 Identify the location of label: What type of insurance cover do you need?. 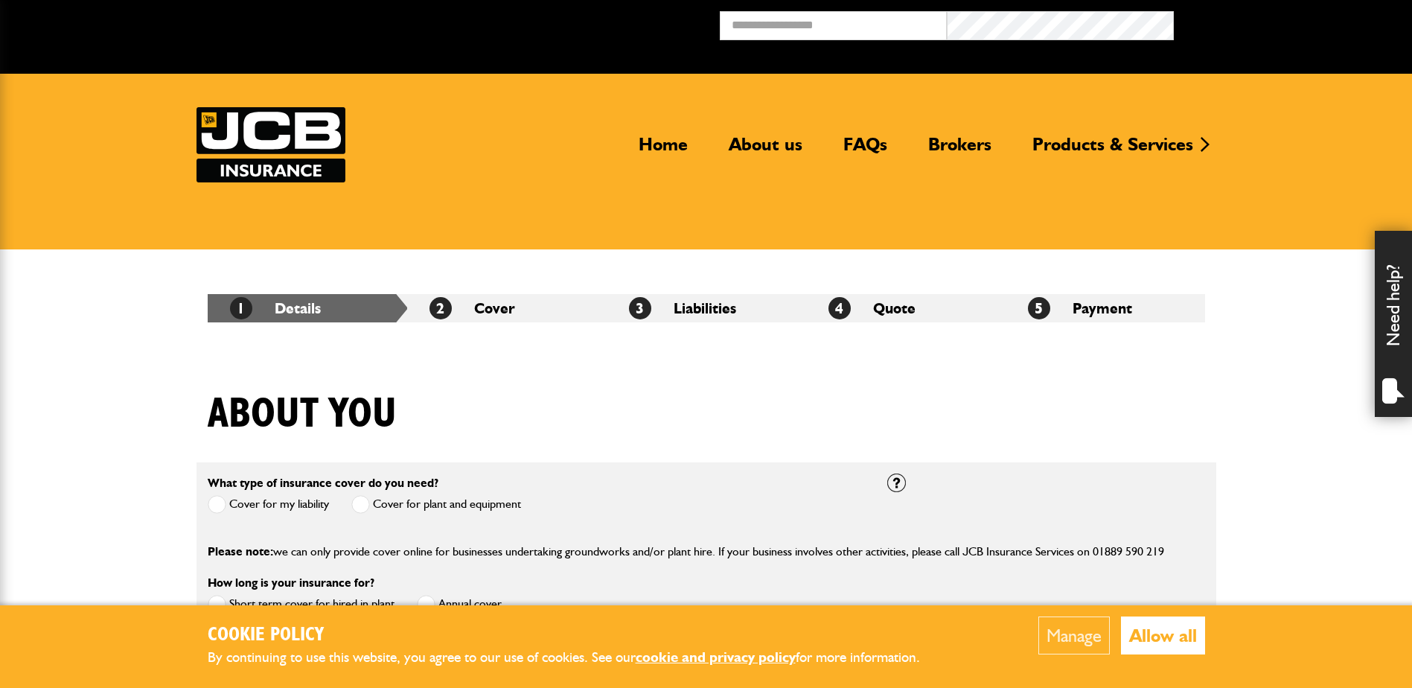
(323, 483).